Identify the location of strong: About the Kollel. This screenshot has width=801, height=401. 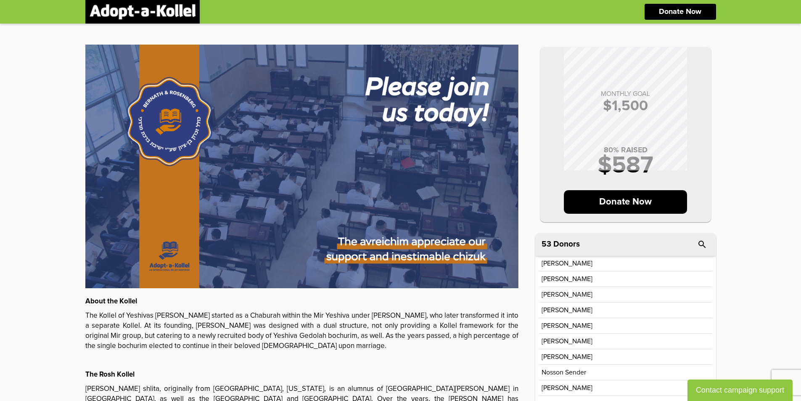
(111, 301).